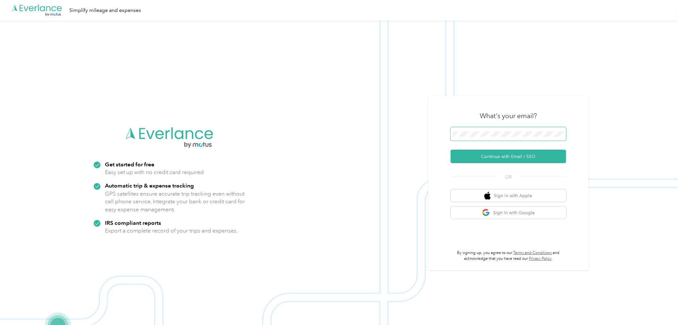 The image size is (681, 325). Describe the element at coordinates (171, 230) in the screenshot. I see `p: Export a complete record of your trips and expenses.` at that location.